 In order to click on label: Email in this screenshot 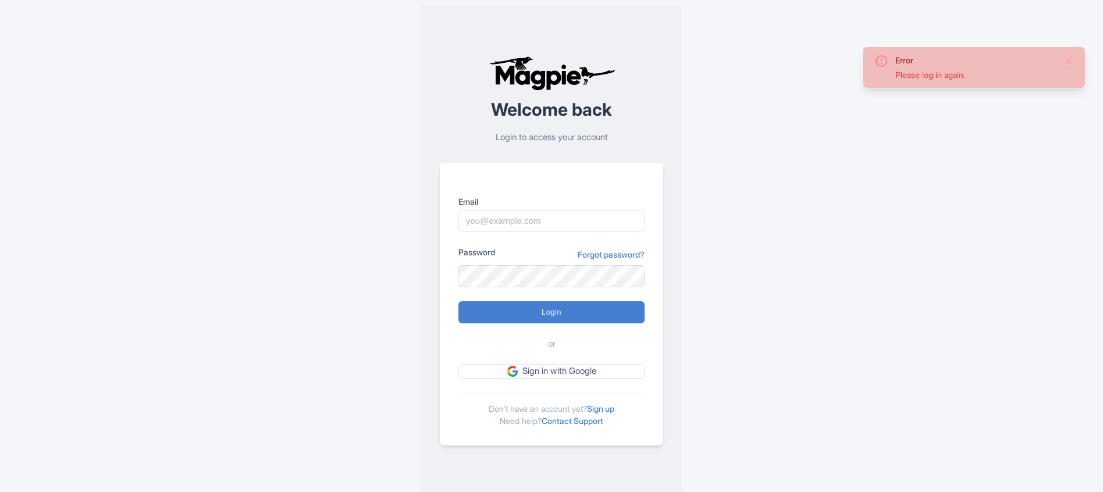, I will do `click(552, 201)`.